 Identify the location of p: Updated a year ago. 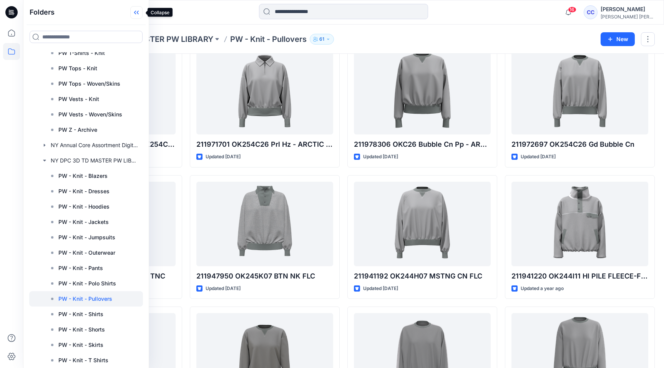
(542, 288).